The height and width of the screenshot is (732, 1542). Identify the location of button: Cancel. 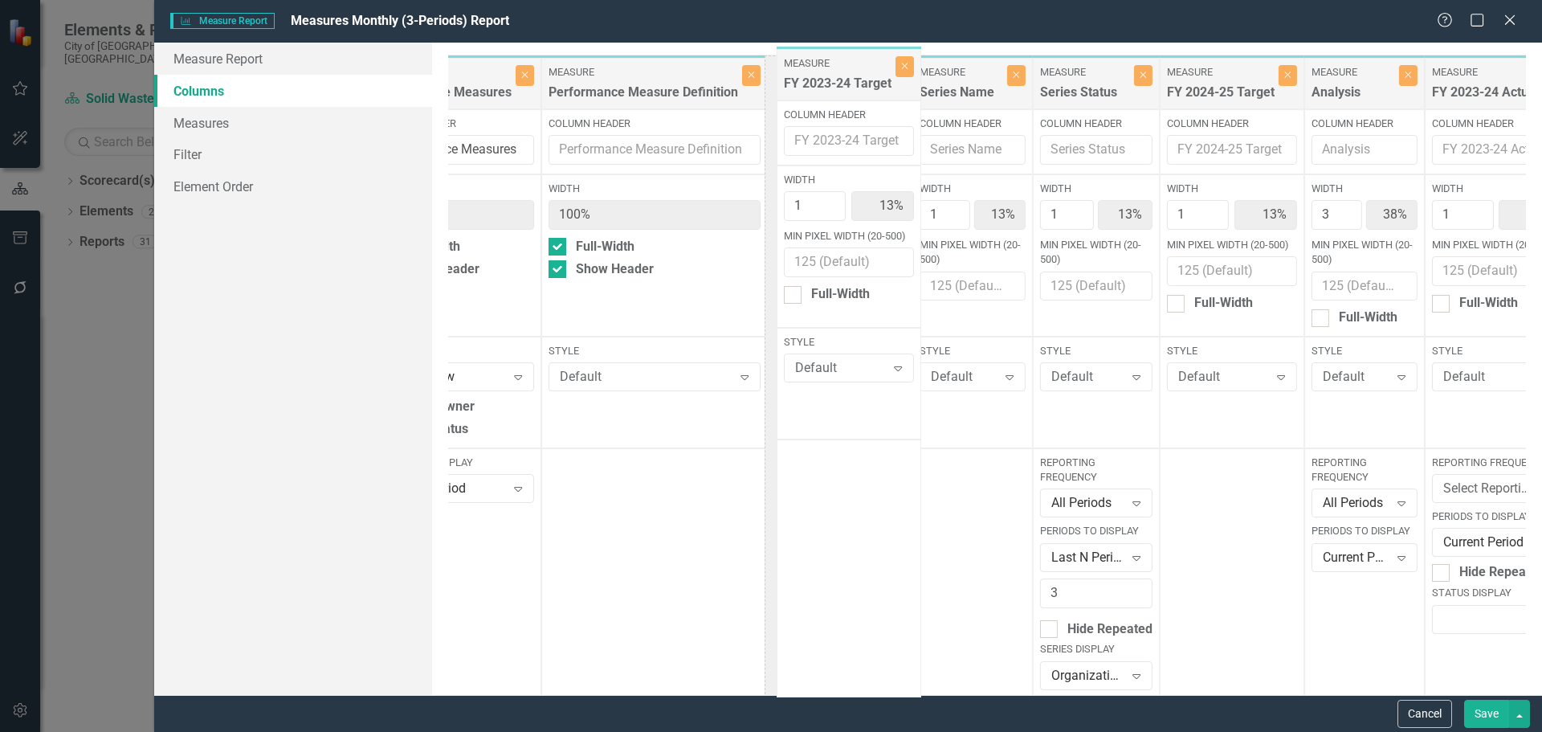
(1425, 713).